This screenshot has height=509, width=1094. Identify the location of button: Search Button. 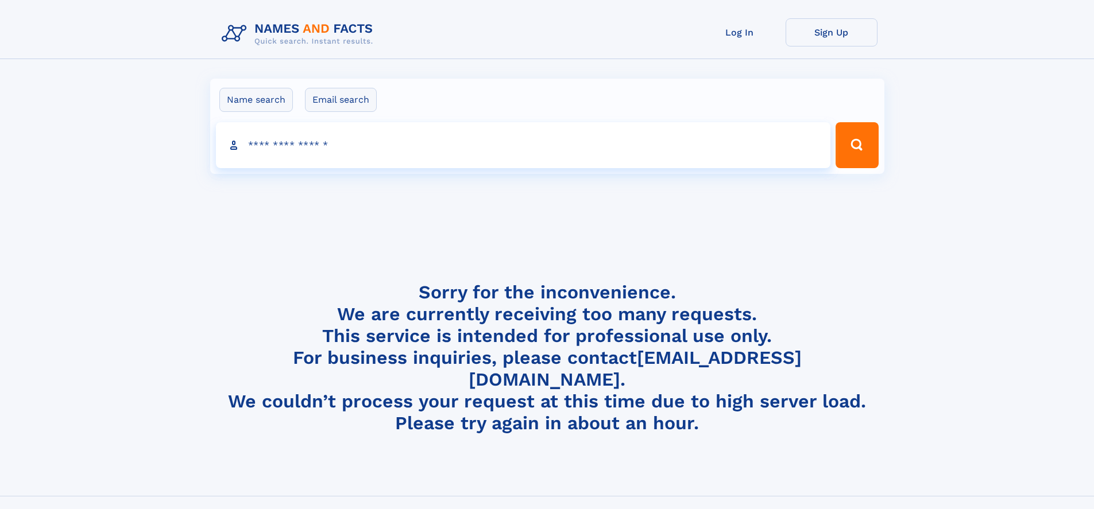
(857, 145).